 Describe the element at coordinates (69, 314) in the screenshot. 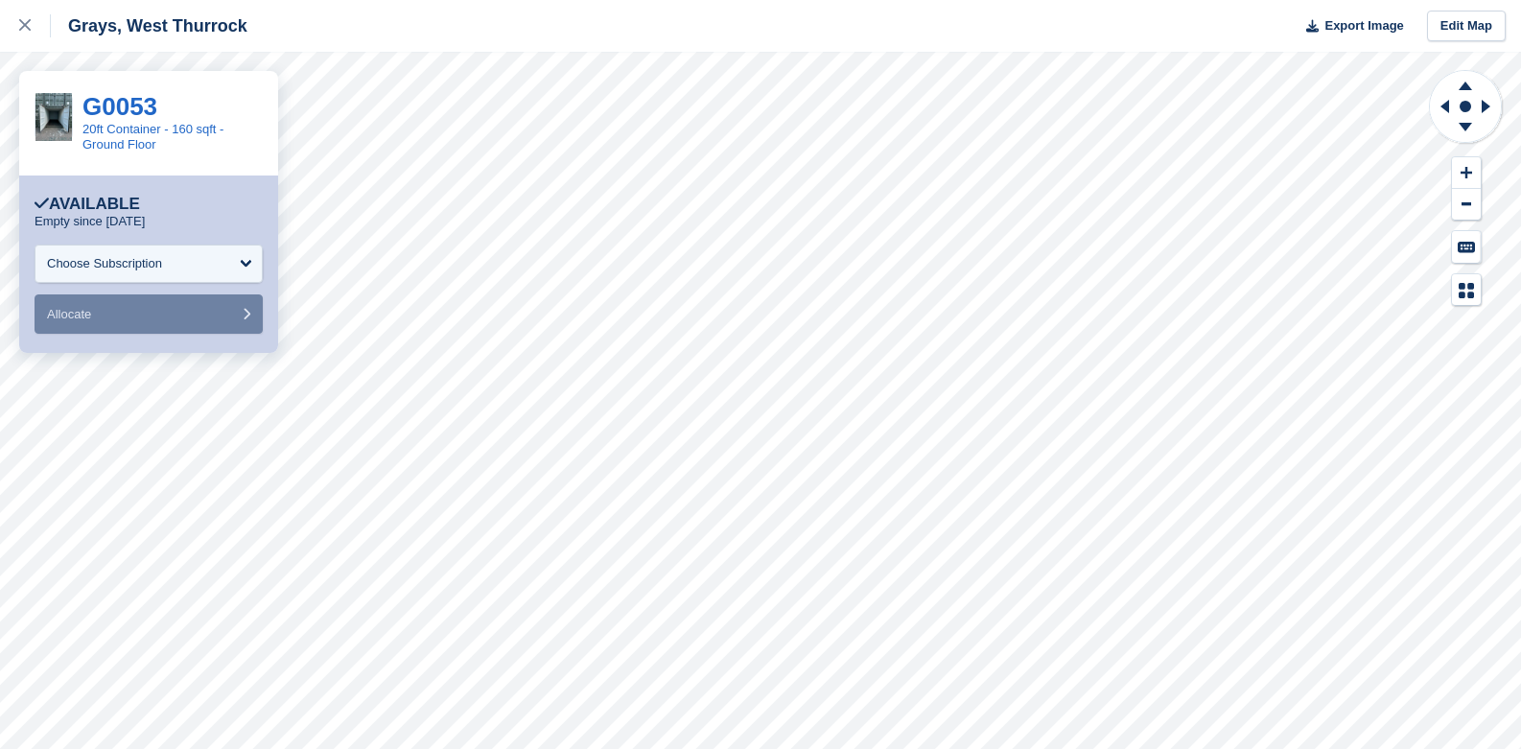

I see `span: Allocate` at that location.